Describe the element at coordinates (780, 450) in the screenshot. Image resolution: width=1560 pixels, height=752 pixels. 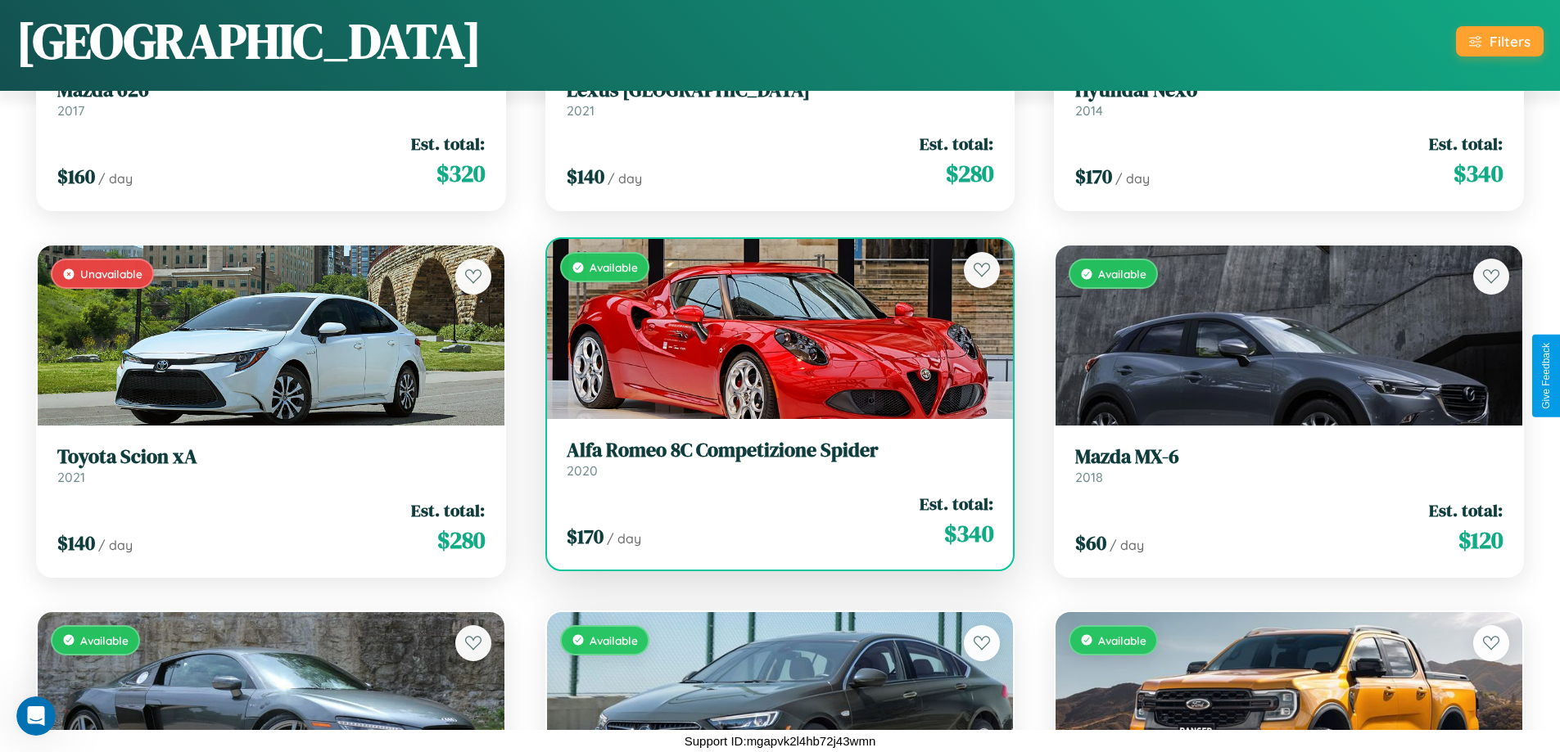
I see `h3: Alfa Romeo 8C Competizione Spider` at that location.